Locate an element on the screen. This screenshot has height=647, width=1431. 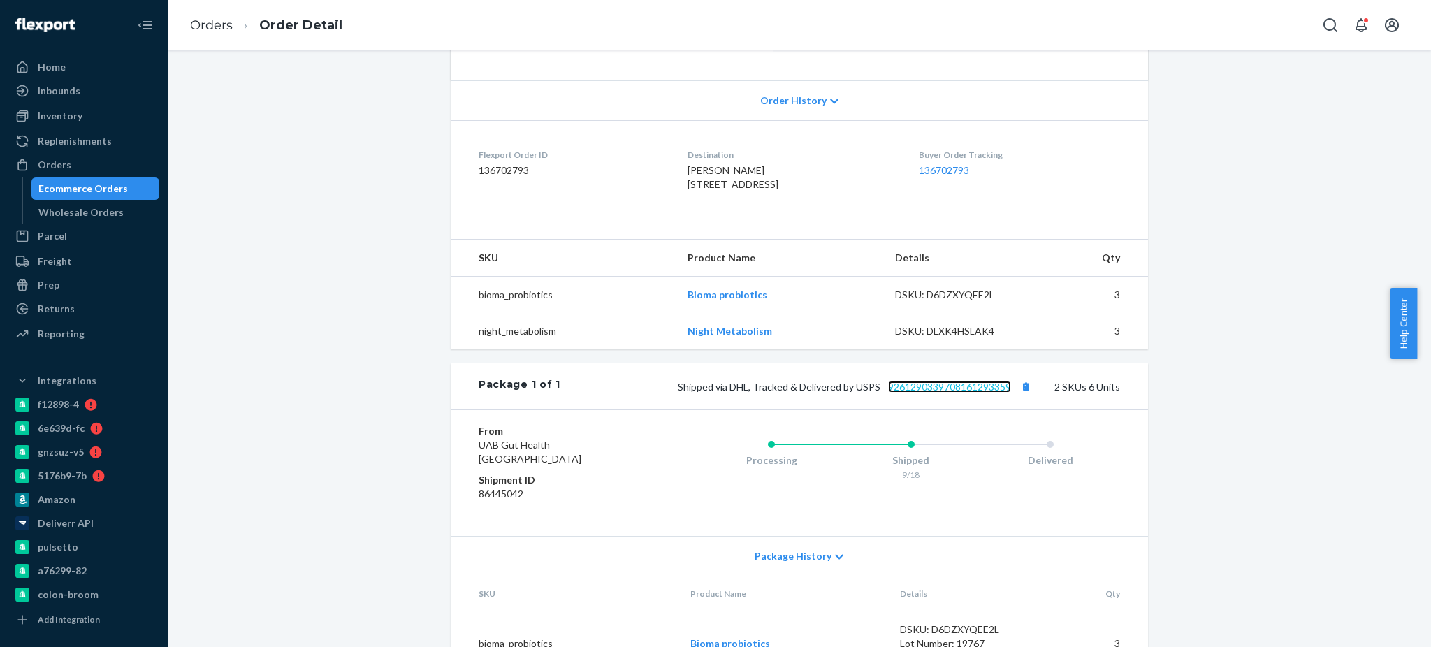
a: Inbounds is located at coordinates (84, 91).